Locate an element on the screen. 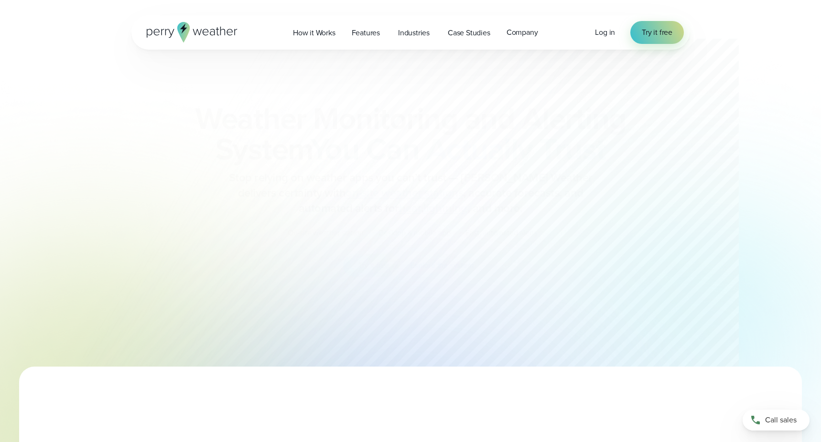 The width and height of the screenshot is (821, 442). span: Case Studies is located at coordinates (469, 33).